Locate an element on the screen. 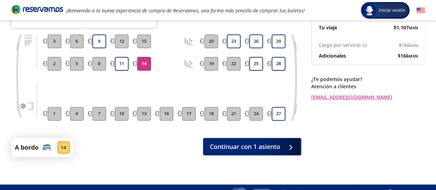 The height and width of the screenshot is (190, 436). button: 22 is located at coordinates (234, 64).